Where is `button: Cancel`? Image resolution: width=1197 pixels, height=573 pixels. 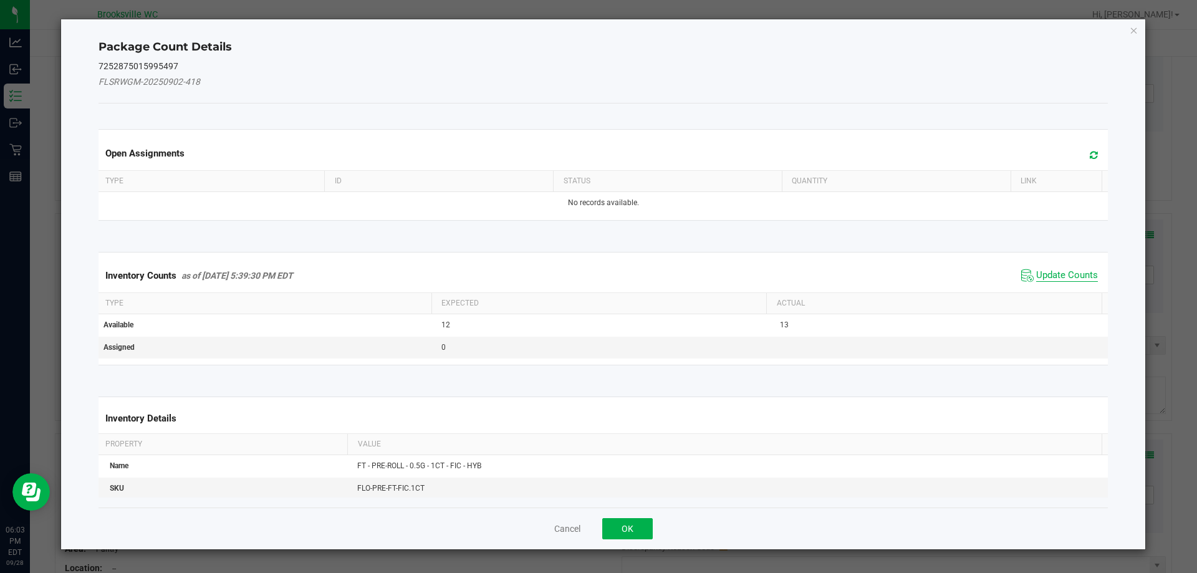
button: Cancel is located at coordinates (567, 529).